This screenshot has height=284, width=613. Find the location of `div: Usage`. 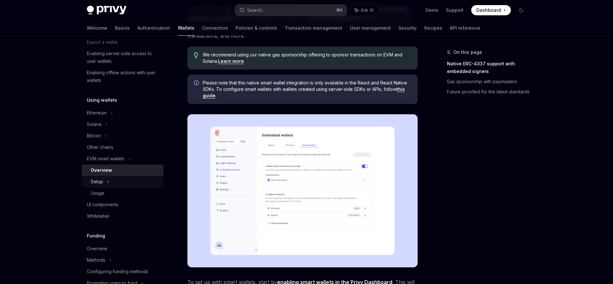

div: Usage is located at coordinates (97, 193).